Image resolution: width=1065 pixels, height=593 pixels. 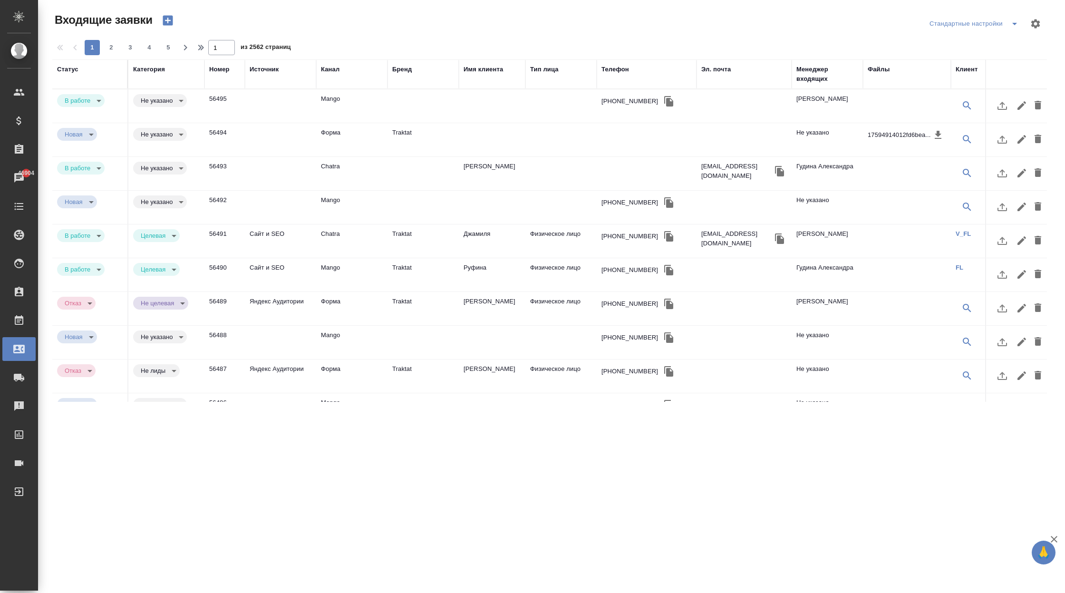 What do you see at coordinates (615, 69) in the screenshot?
I see `div: Телефон` at bounding box center [615, 69].